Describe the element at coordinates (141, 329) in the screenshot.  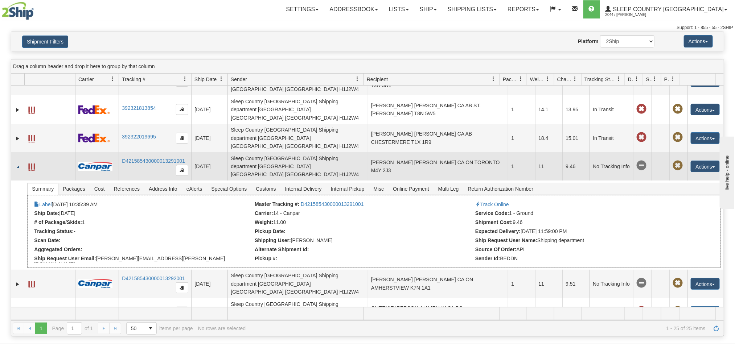
I see `span: Page sizes drop down` at that location.